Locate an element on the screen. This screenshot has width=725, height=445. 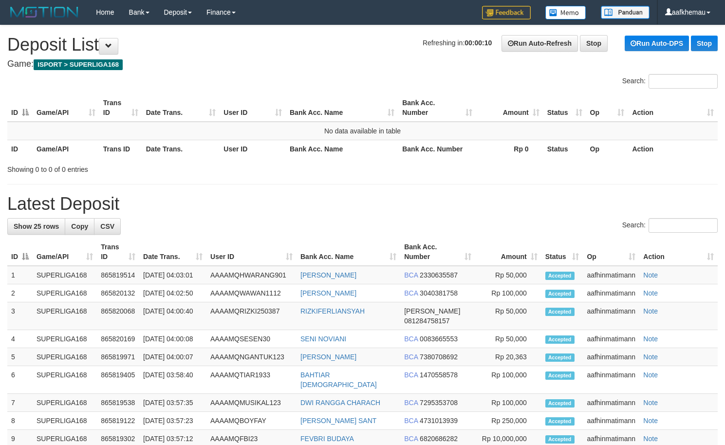
td: 7 is located at coordinates (20, 402).